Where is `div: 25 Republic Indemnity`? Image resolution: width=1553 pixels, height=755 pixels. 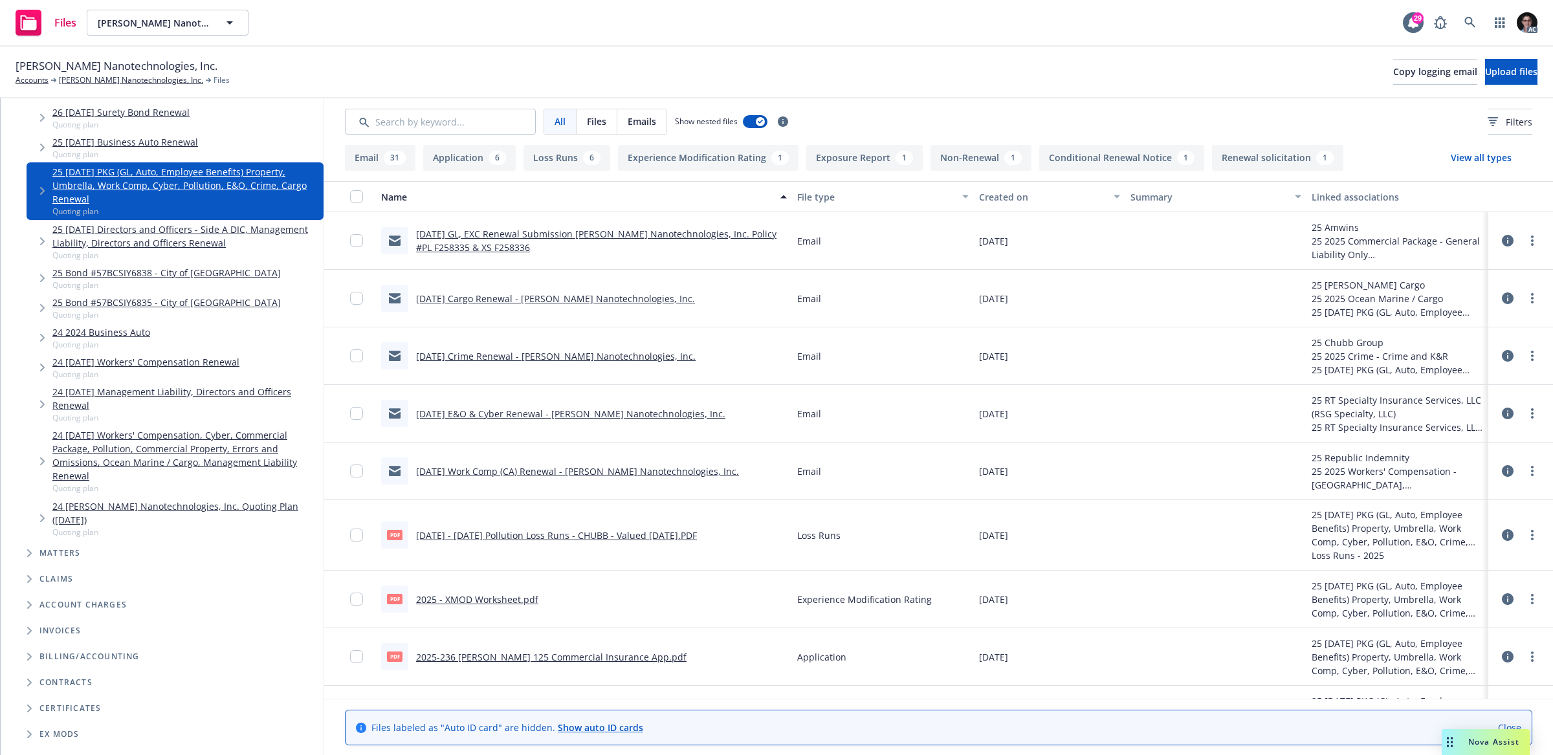 div: 25 Republic Indemnity is located at coordinates (1397, 458).